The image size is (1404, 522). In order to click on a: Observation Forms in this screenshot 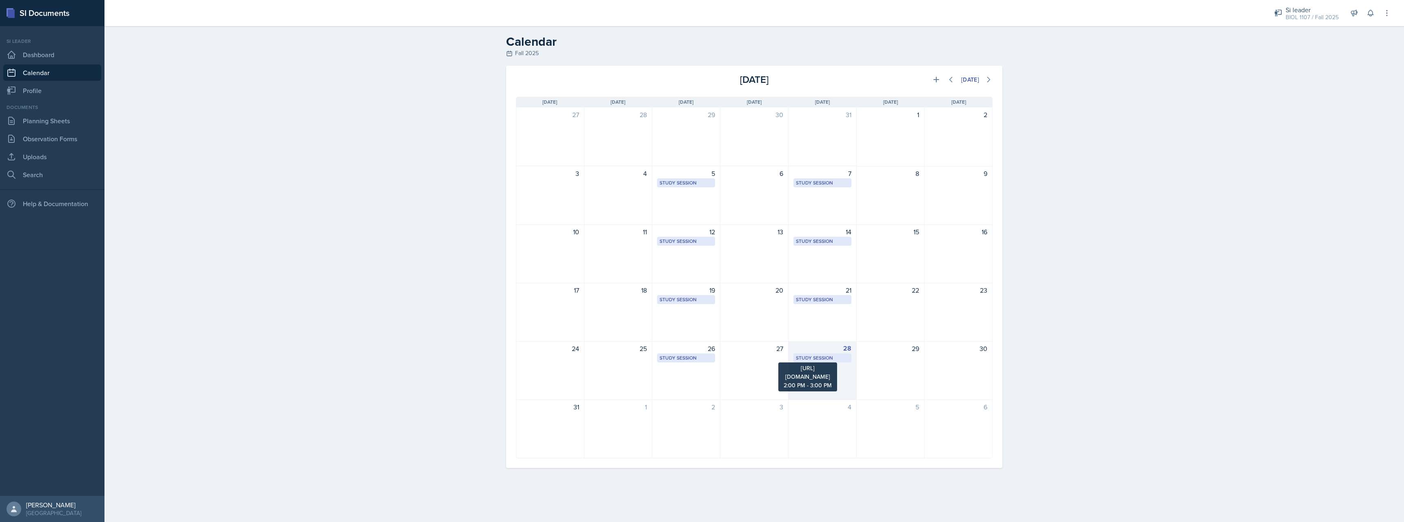, I will do `click(52, 139)`.